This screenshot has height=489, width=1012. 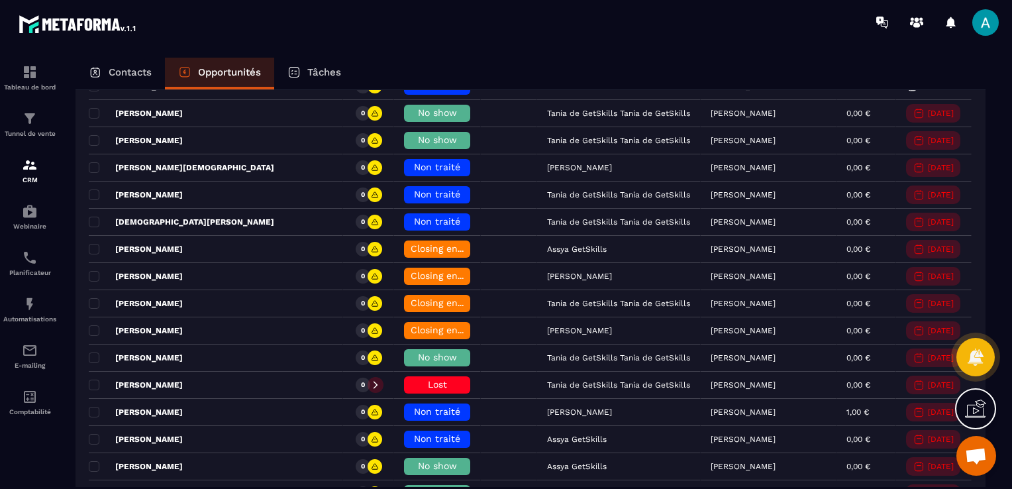 I want to click on p: Automatisations, so click(x=30, y=319).